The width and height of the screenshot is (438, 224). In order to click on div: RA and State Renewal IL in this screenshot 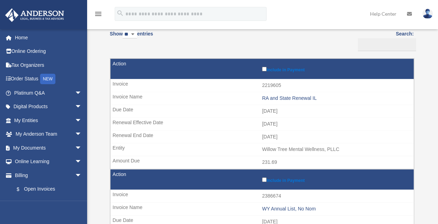, I will do `click(336, 98)`.